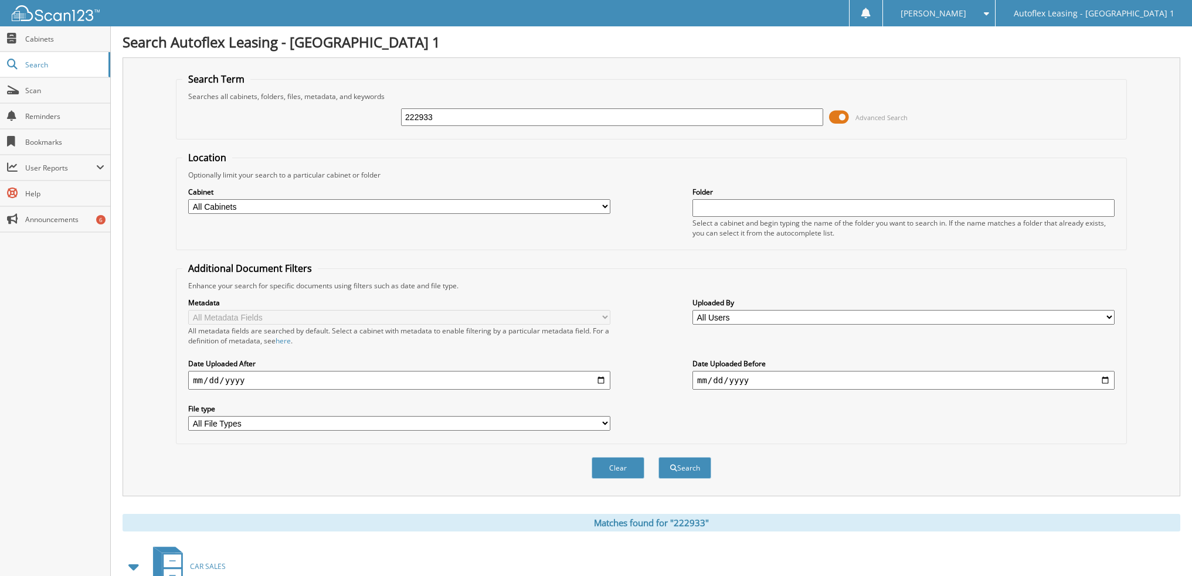 This screenshot has width=1192, height=576. I want to click on label: Folder, so click(903, 192).